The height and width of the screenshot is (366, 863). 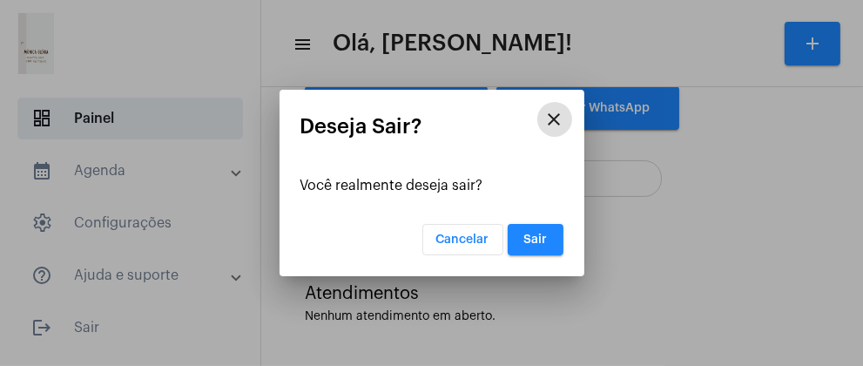 I want to click on div: Você realmente deseja sair?, so click(x=432, y=185).